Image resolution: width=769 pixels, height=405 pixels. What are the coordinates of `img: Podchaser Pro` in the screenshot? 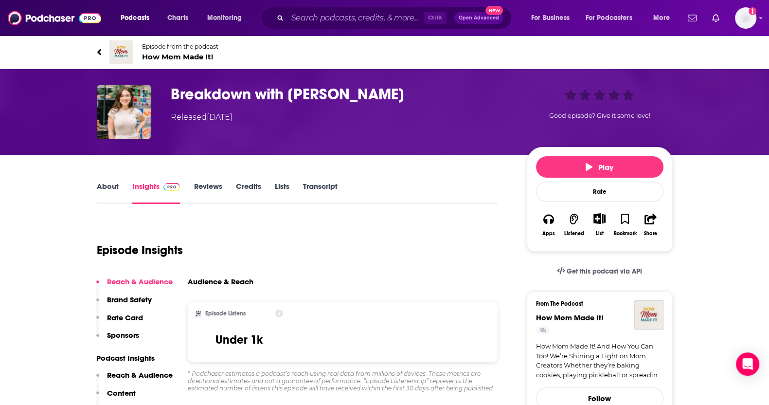 It's located at (172, 187).